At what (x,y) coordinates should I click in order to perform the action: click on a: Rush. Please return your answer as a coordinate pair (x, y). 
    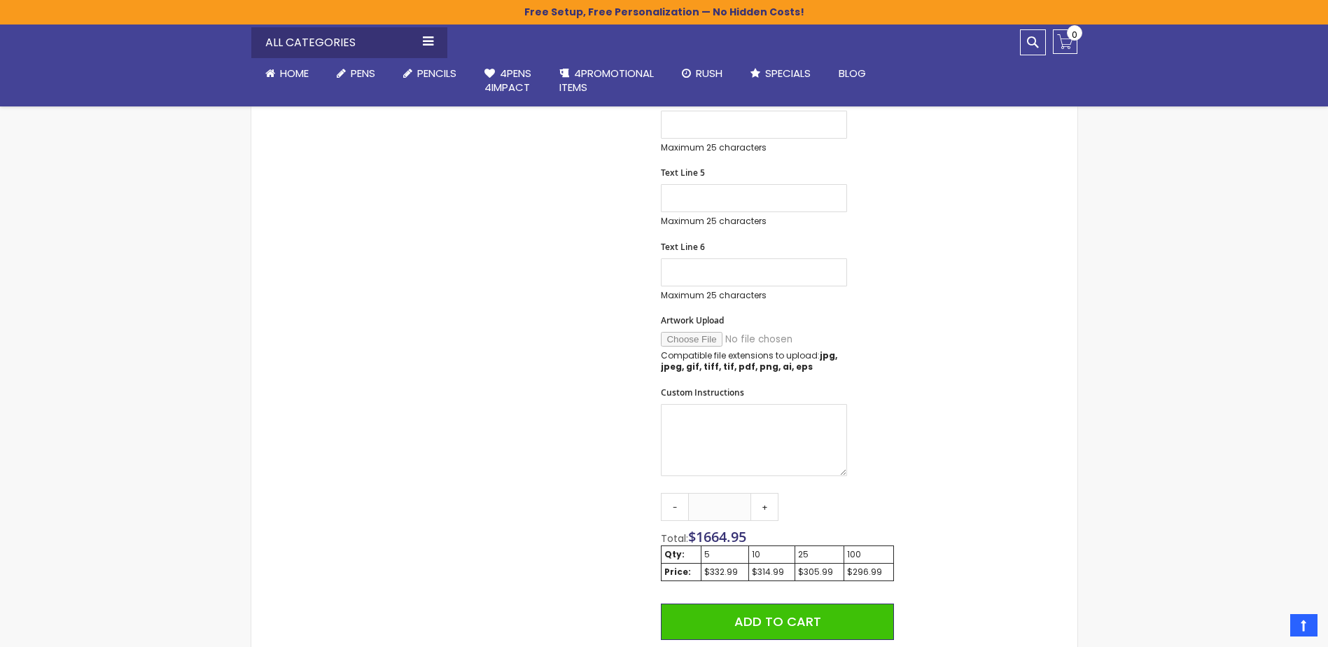
    Looking at the image, I should click on (702, 73).